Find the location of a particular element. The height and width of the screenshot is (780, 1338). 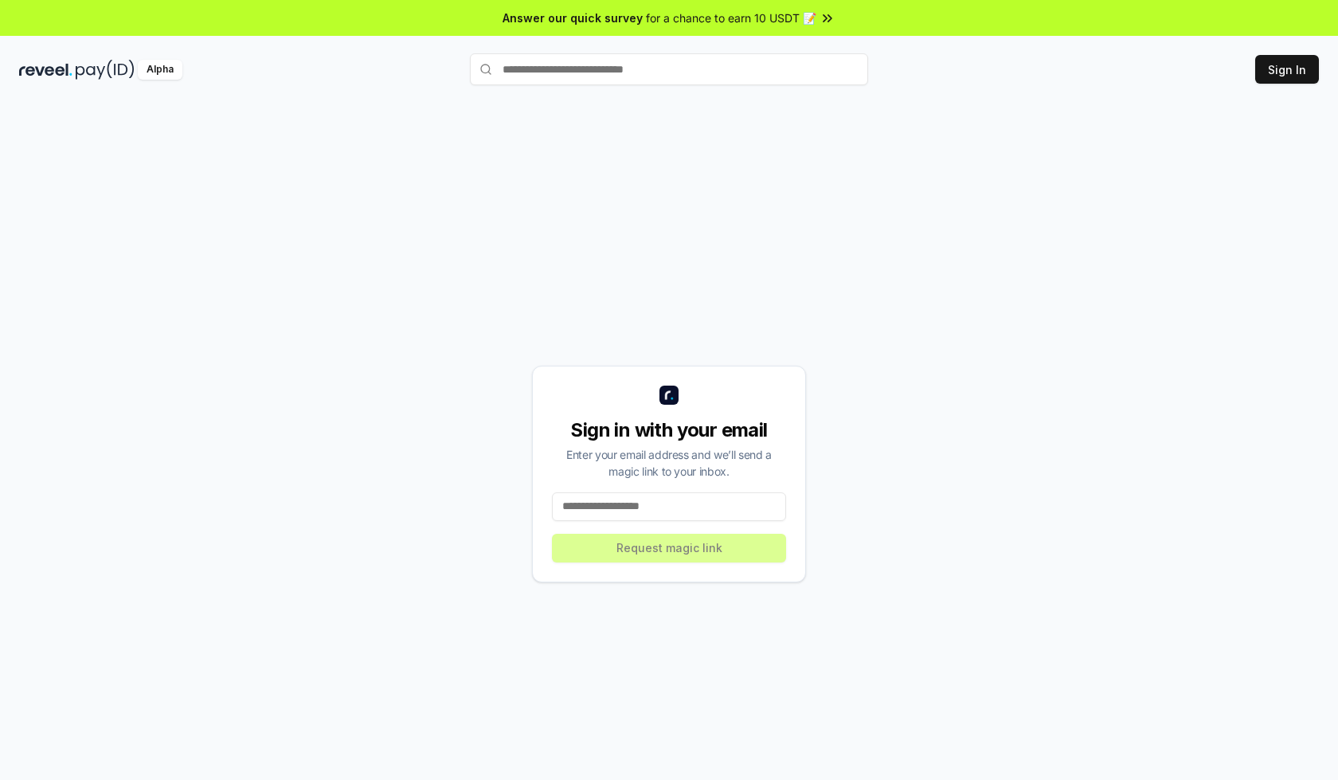

div: Enter your email address and we’ll send a magic link to your inbox. is located at coordinates (669, 463).